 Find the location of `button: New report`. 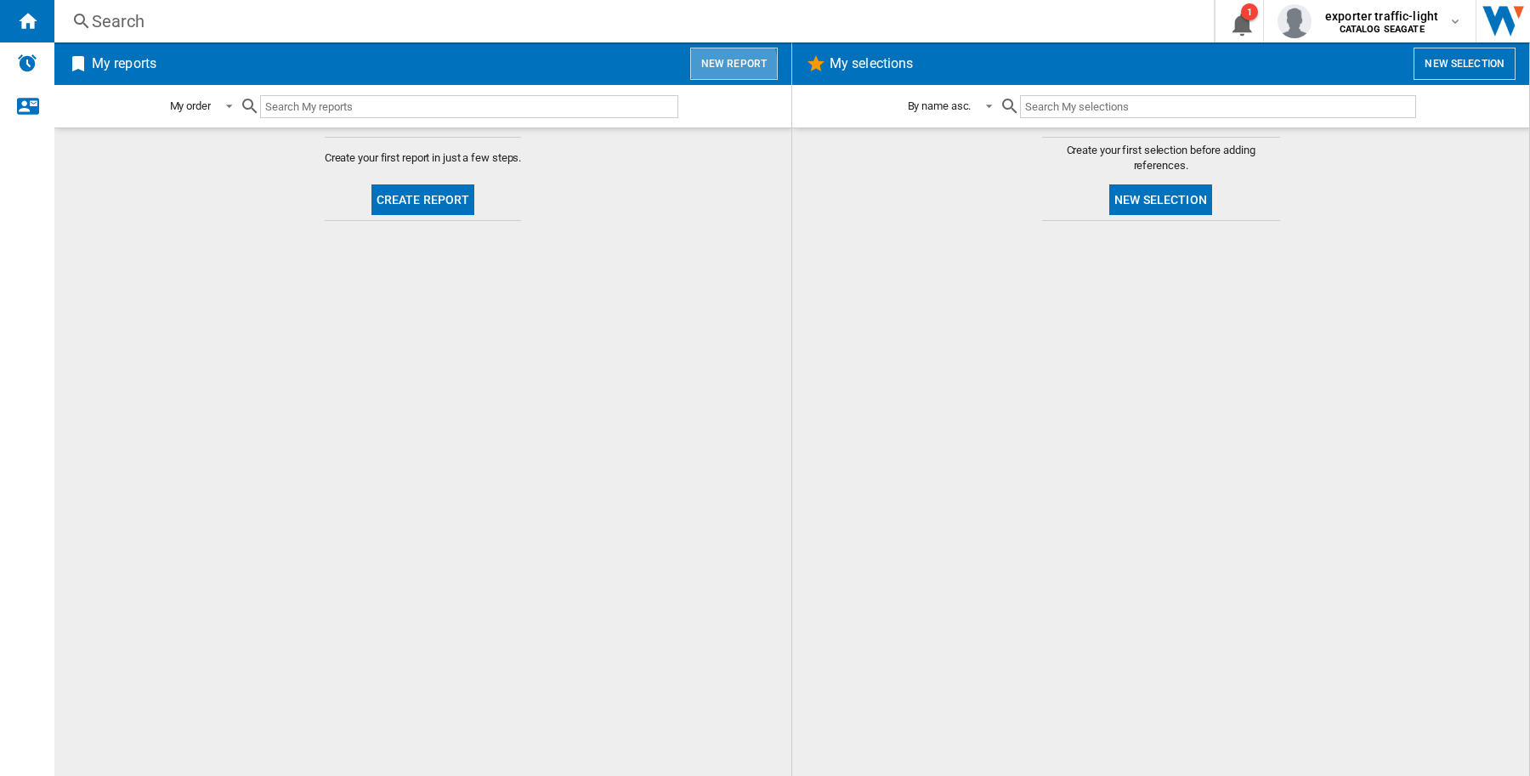

button: New report is located at coordinates (734, 64).